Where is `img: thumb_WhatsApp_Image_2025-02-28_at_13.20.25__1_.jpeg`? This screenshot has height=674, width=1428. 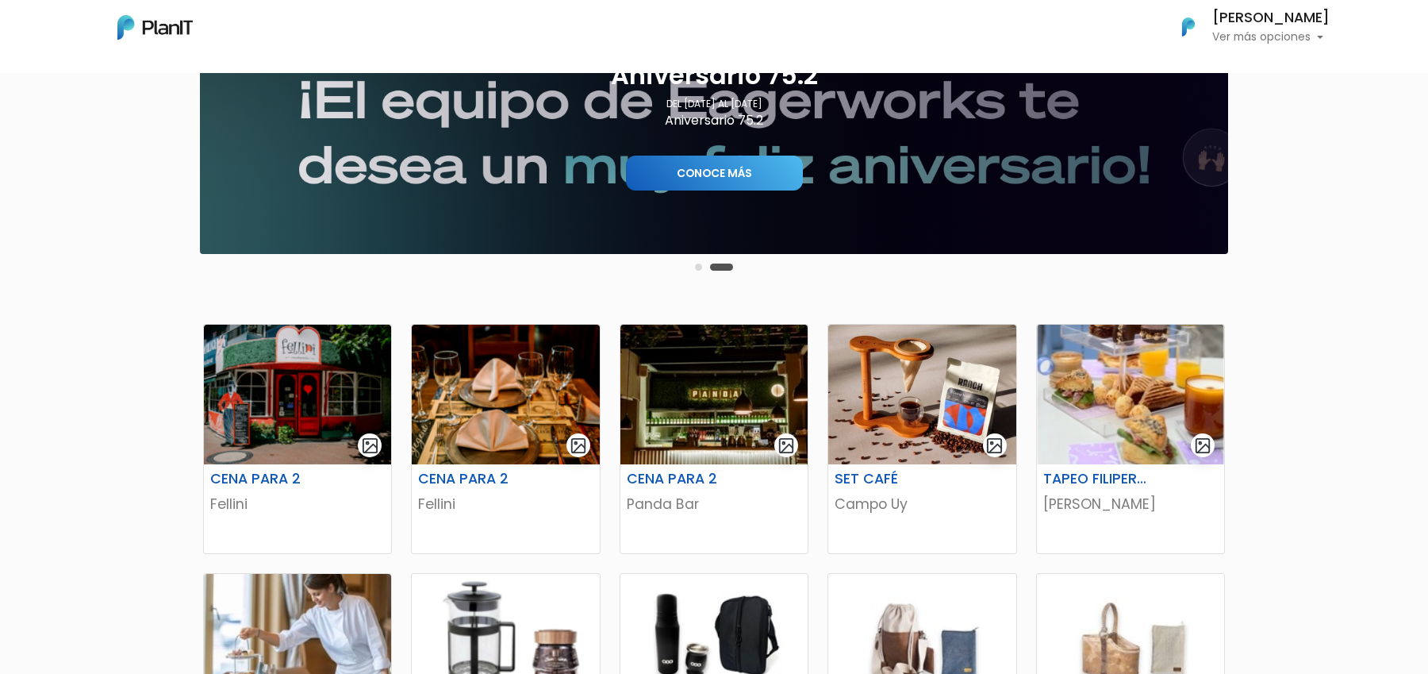
img: thumb_WhatsApp_Image_2025-02-28_at_13.20.25__1_.jpeg is located at coordinates (922, 394).